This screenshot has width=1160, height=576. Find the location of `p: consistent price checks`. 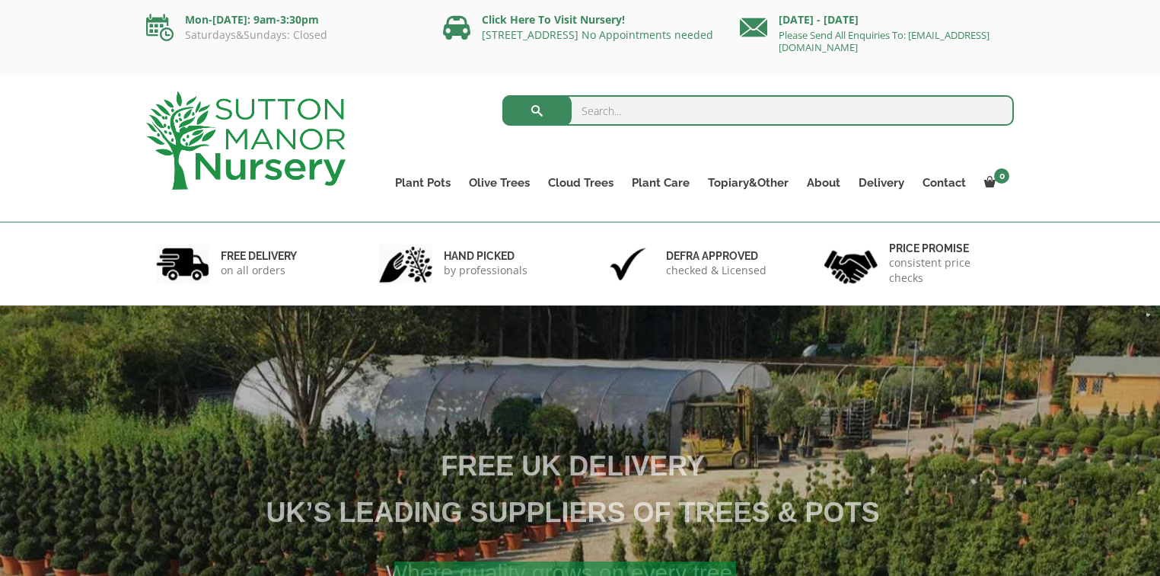

p: consistent price checks is located at coordinates (947, 270).